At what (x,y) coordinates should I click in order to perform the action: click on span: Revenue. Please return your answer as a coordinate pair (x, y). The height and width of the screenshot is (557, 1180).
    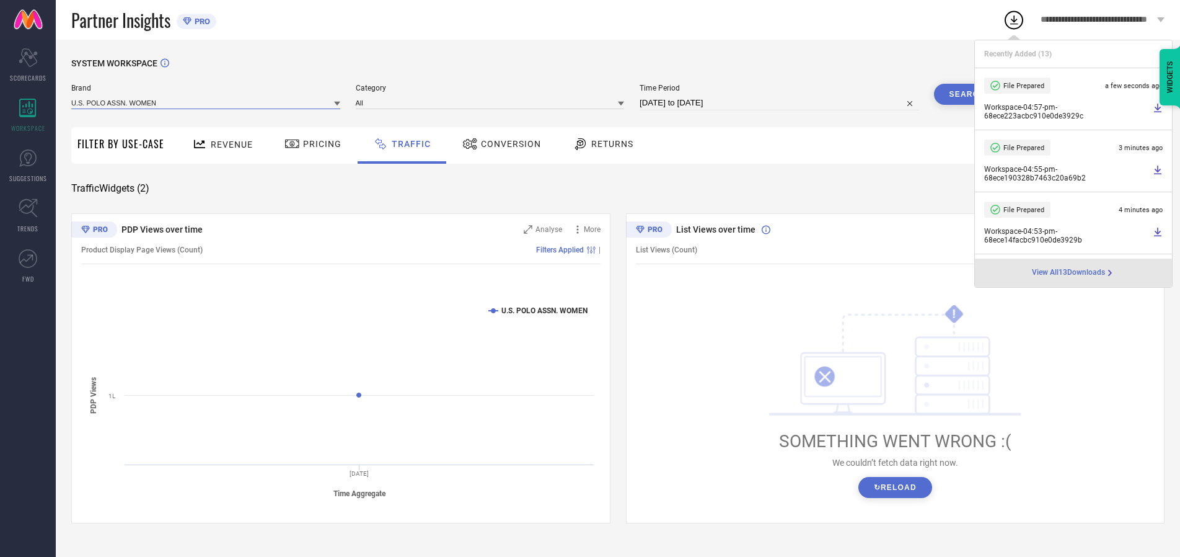
    Looking at the image, I should click on (232, 144).